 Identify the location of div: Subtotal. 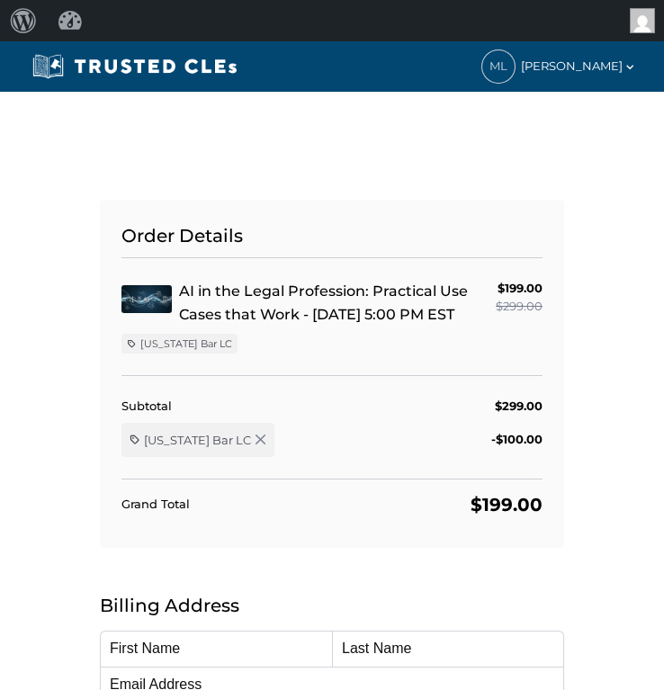
(147, 407).